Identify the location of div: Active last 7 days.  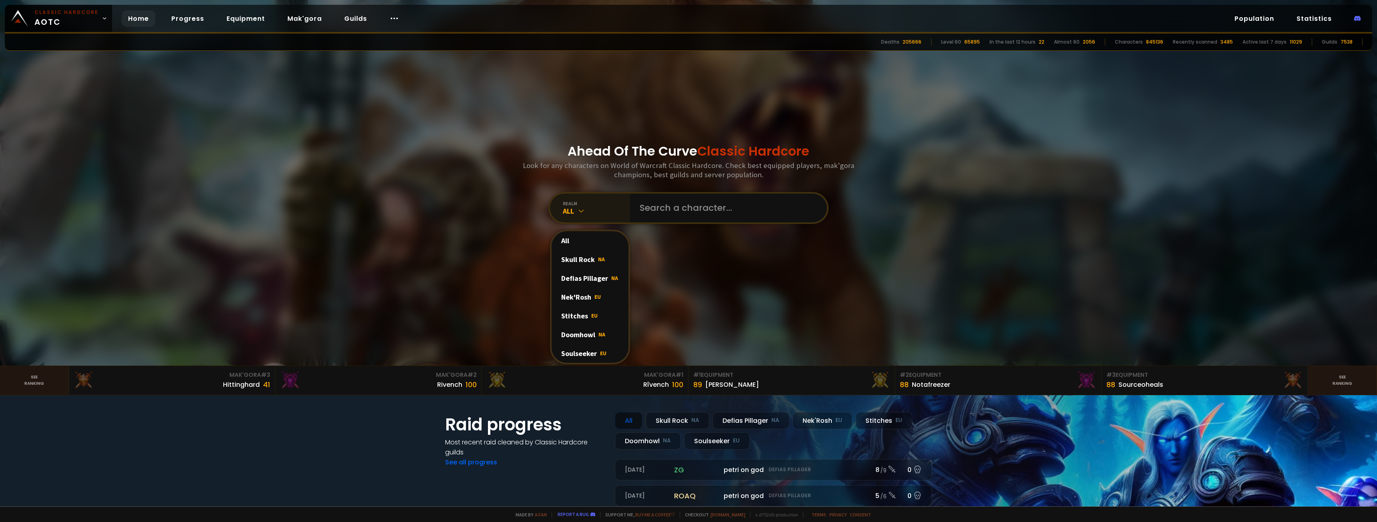
(1264, 42).